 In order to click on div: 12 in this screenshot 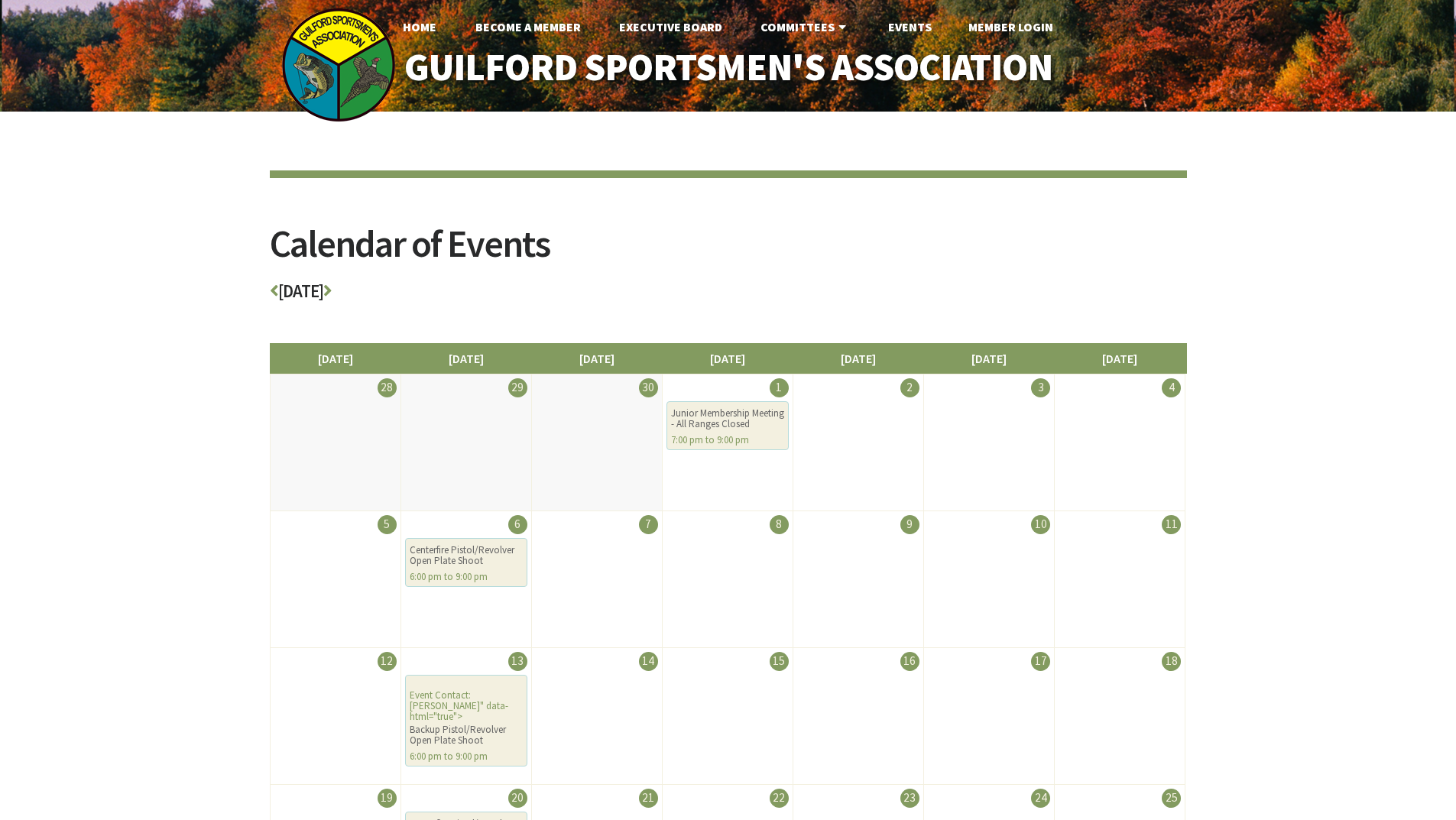, I will do `click(386, 661)`.